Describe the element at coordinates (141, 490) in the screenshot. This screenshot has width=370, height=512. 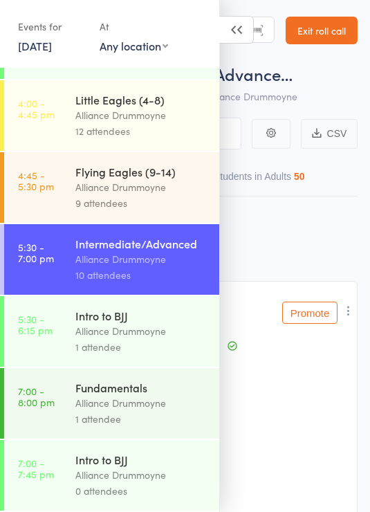
I see `div: 0 attendees` at that location.